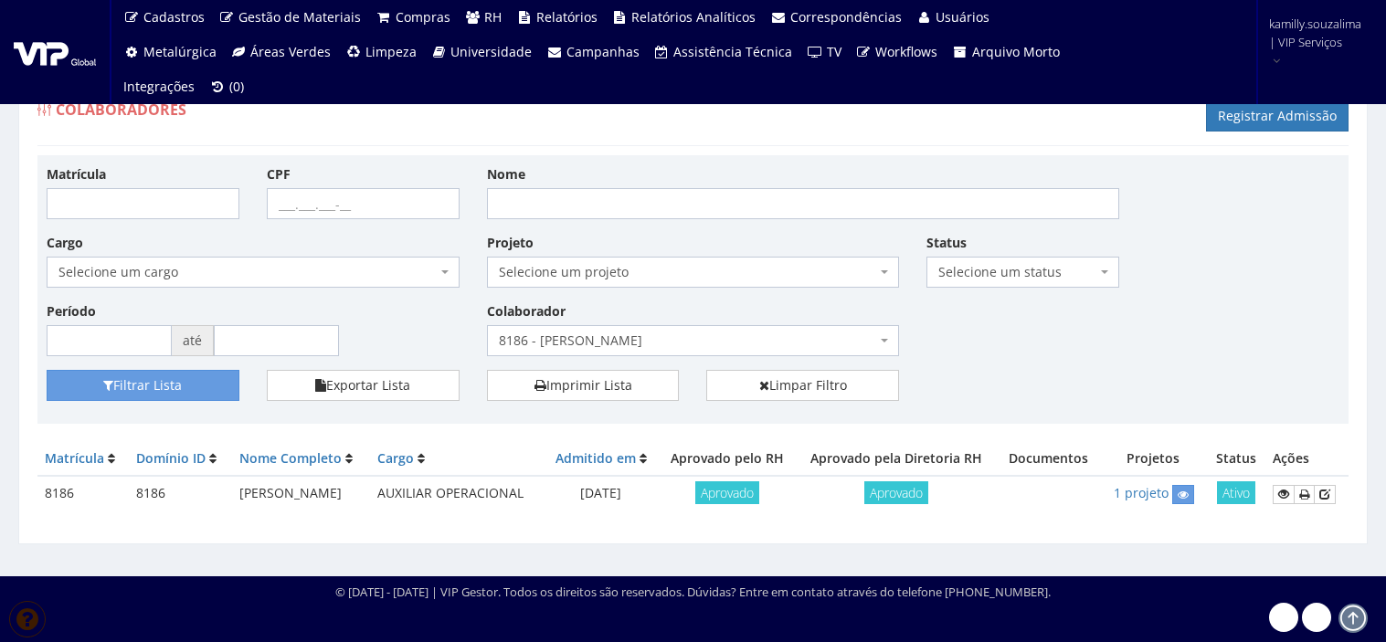 This screenshot has width=1386, height=642. What do you see at coordinates (457, 493) in the screenshot?
I see `td: AUXILIAR OPERACIONAL` at bounding box center [457, 493].